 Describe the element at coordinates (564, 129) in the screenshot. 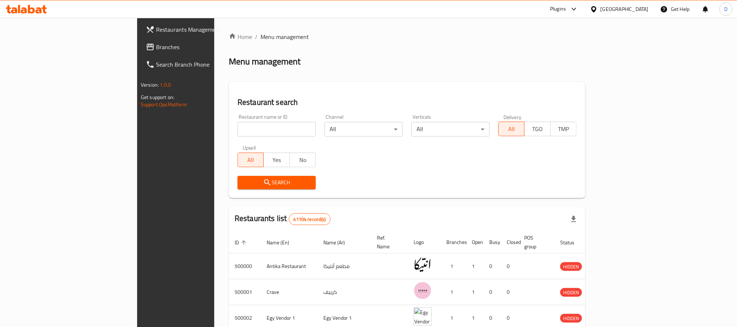

I see `button: TMP` at that location.